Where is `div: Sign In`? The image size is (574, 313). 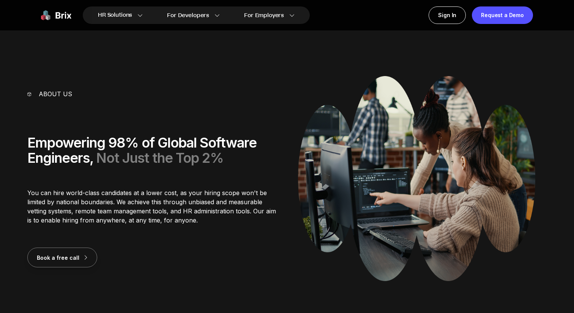 div: Sign In is located at coordinates (447, 15).